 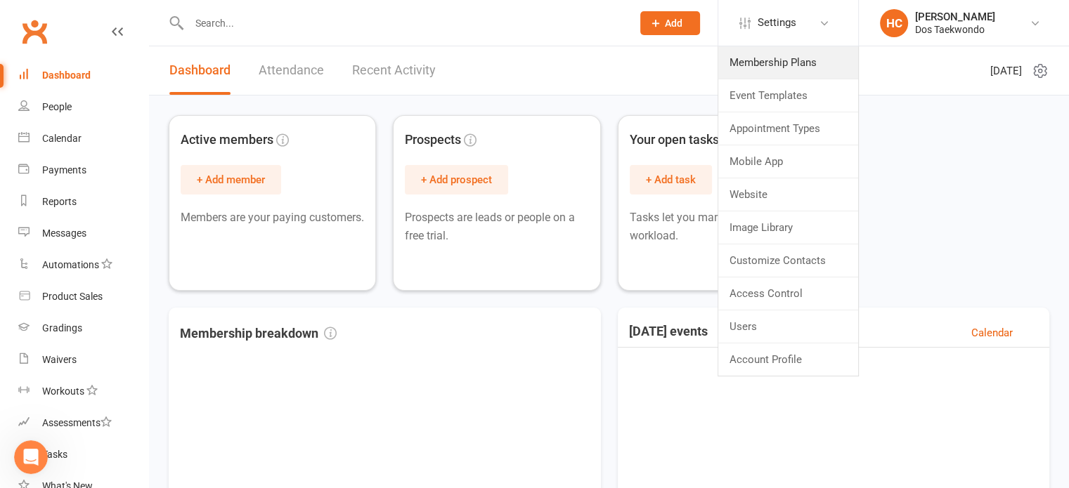 What do you see at coordinates (70, 265) in the screenshot?
I see `div: Automations` at bounding box center [70, 265].